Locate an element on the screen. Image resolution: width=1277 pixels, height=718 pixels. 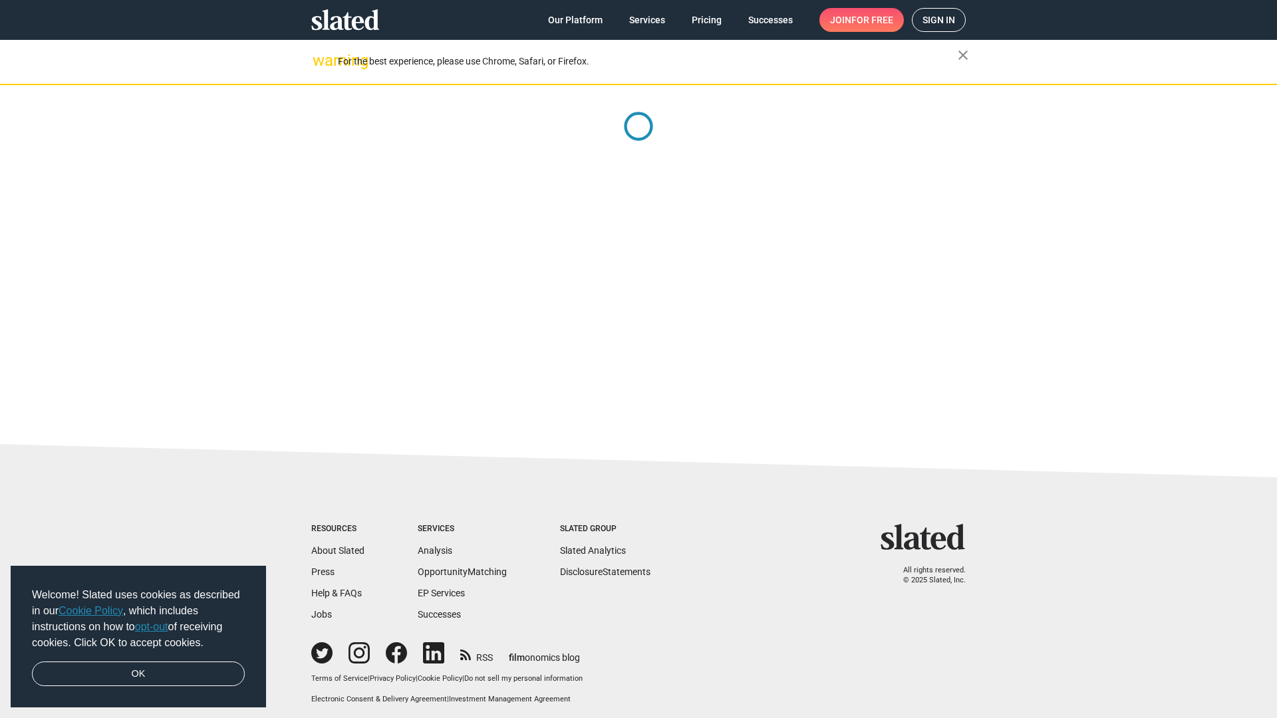
a: Services is located at coordinates (647, 20).